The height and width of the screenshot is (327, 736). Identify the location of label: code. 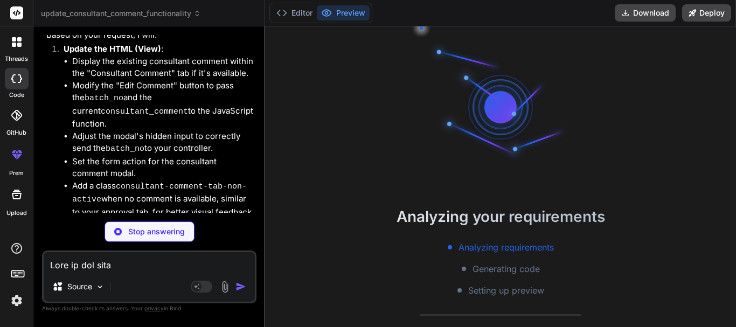
(17, 95).